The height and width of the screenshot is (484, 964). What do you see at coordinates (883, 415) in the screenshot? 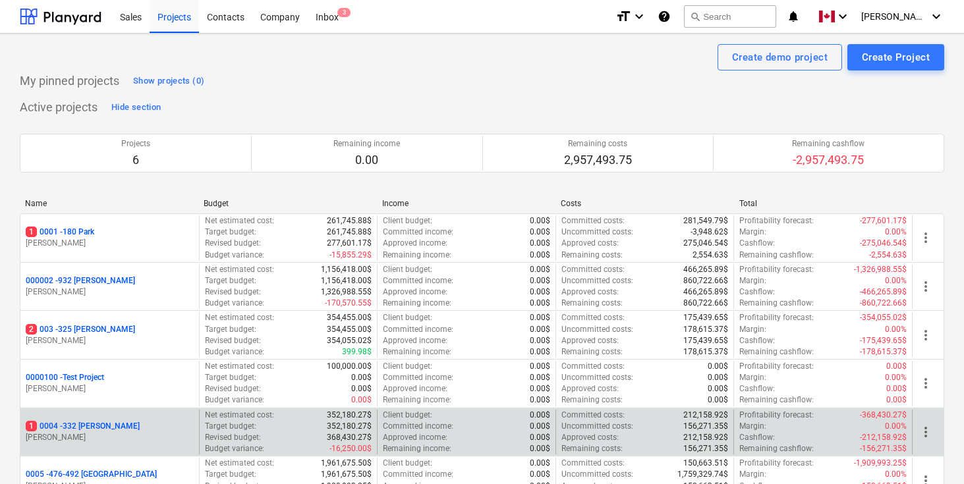
I see `p: -368,430.27$` at bounding box center [883, 415].